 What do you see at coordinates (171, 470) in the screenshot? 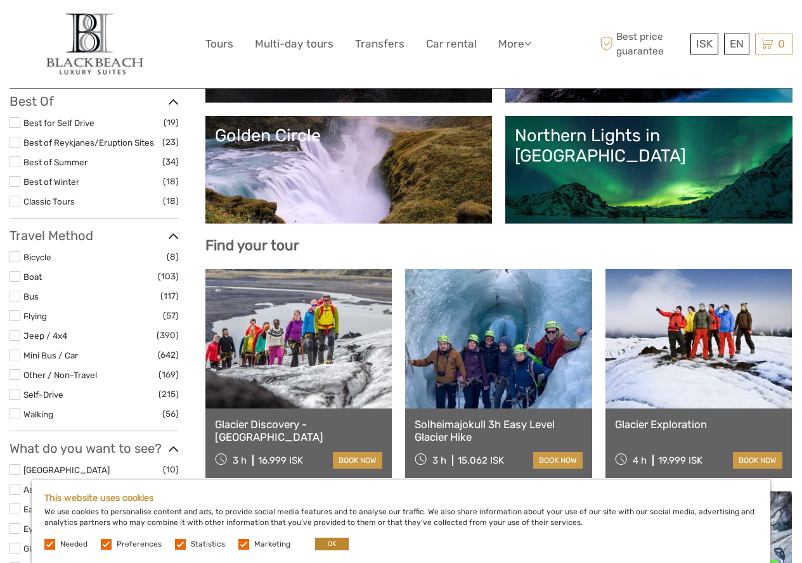
I see `span: (10)` at bounding box center [171, 470].